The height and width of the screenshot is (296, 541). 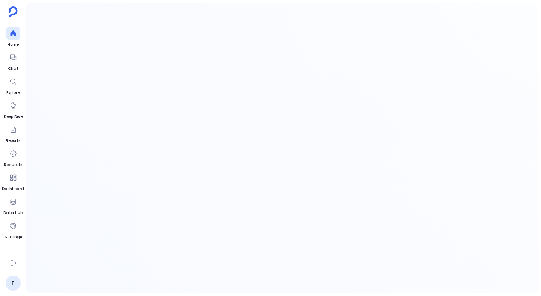 What do you see at coordinates (13, 12) in the screenshot?
I see `img: petavue logo` at bounding box center [13, 12].